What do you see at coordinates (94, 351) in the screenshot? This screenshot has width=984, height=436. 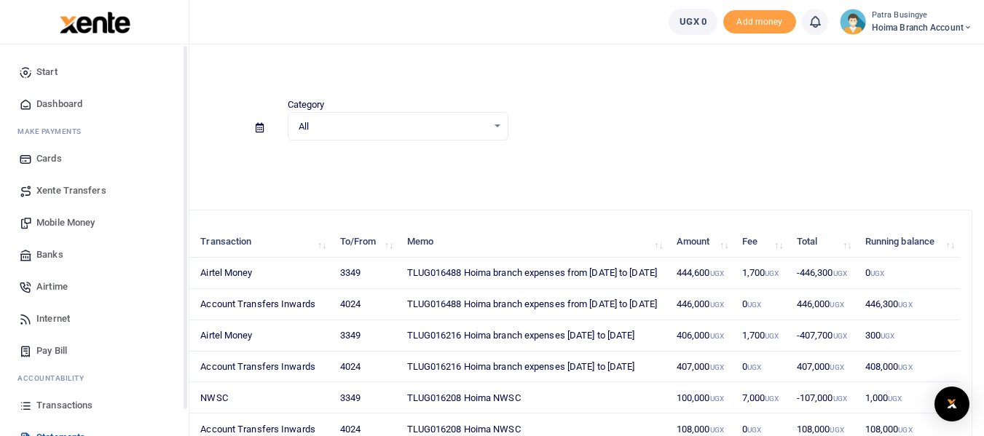 I see `a: Pay Bill` at bounding box center [94, 351].